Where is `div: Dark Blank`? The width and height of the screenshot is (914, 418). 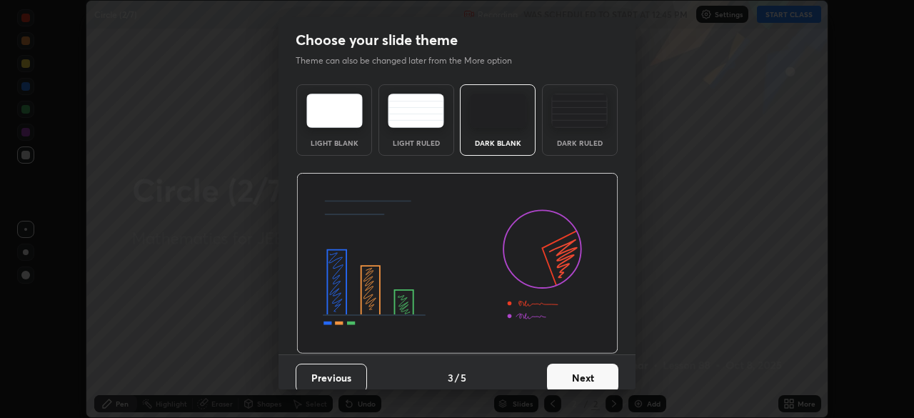
div: Dark Blank is located at coordinates (498, 143).